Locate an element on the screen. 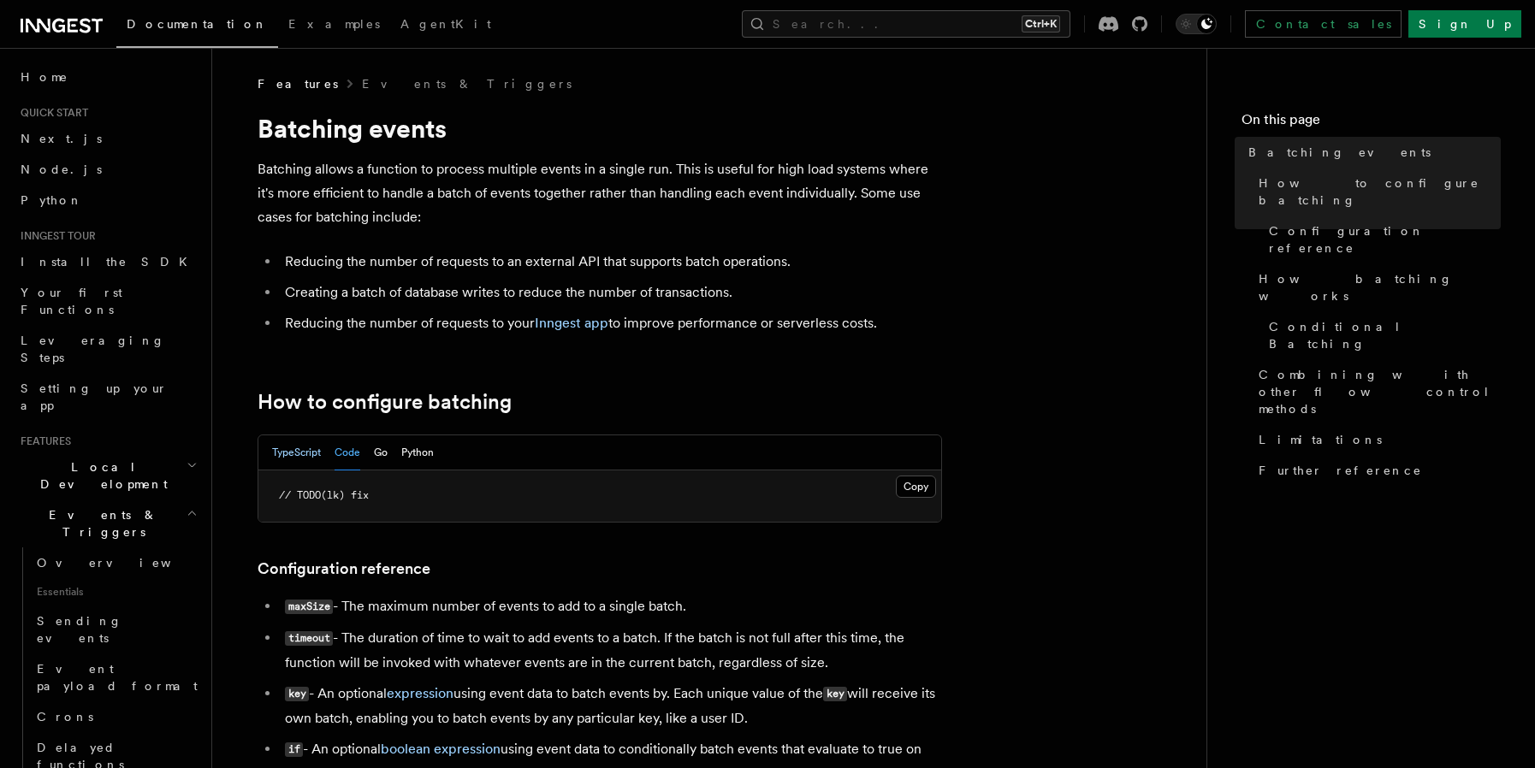  span: Home is located at coordinates (44, 77).